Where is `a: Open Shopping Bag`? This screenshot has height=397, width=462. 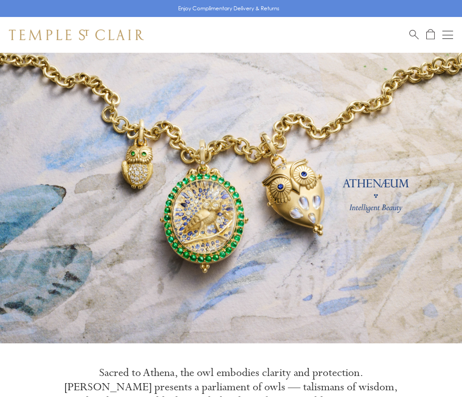 a: Open Shopping Bag is located at coordinates (431, 34).